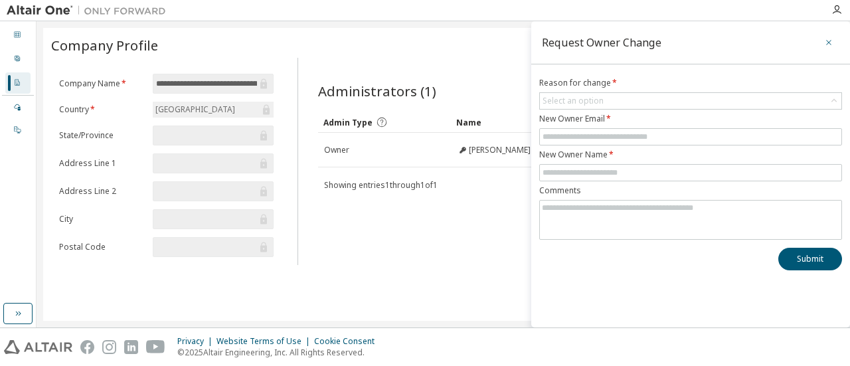 The height and width of the screenshot is (366, 850). I want to click on label: State/Province, so click(102, 136).